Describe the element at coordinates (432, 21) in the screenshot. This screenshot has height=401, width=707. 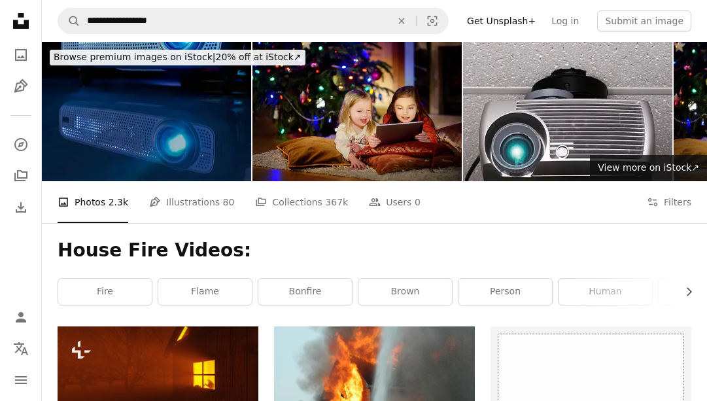
I see `button: Visual search` at that location.